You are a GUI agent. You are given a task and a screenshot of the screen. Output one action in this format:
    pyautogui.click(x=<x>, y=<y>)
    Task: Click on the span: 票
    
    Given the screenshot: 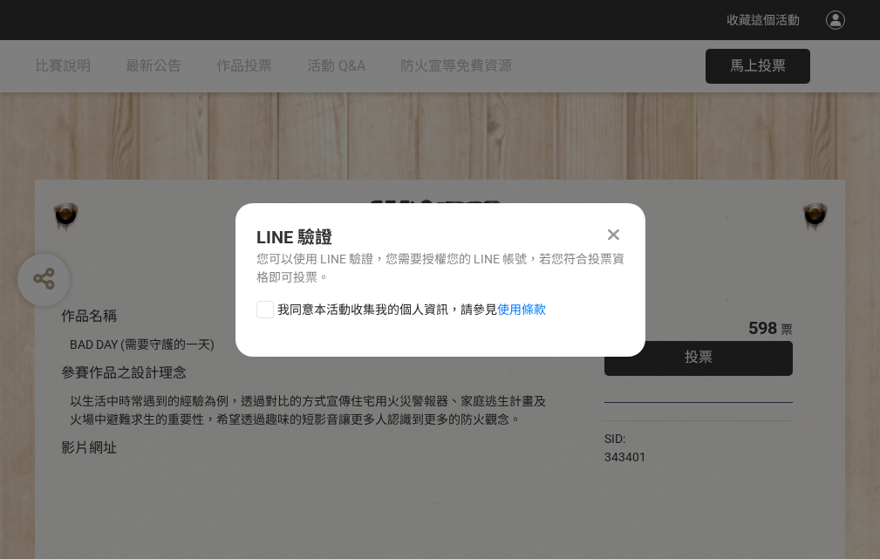 What is the action you would take?
    pyautogui.click(x=787, y=330)
    